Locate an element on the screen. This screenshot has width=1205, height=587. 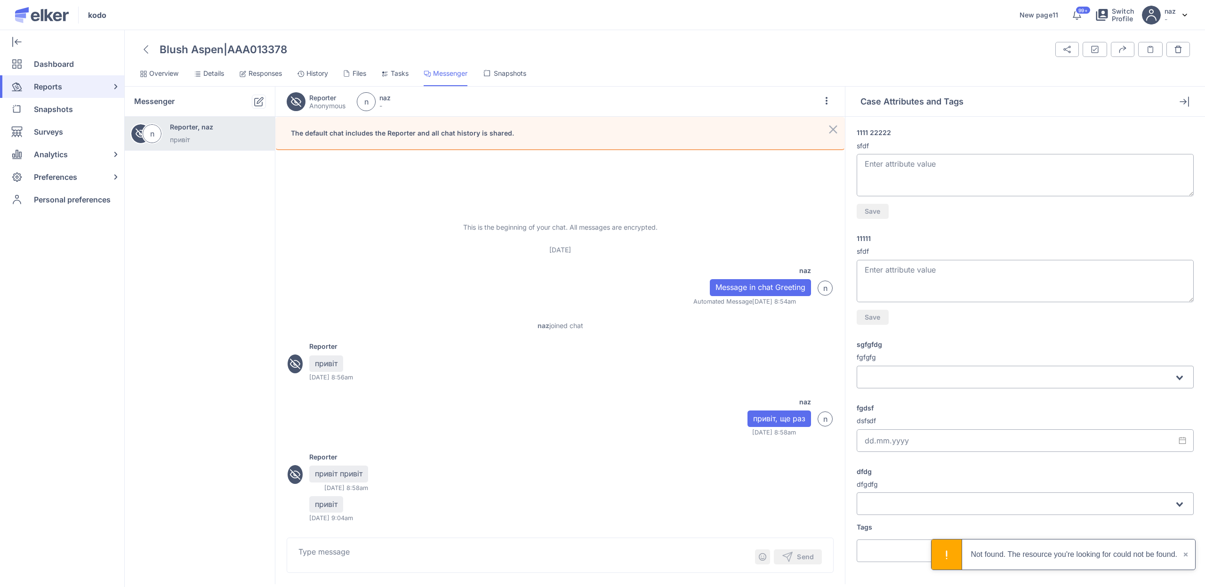
p: Anonymous is located at coordinates (327, 105).